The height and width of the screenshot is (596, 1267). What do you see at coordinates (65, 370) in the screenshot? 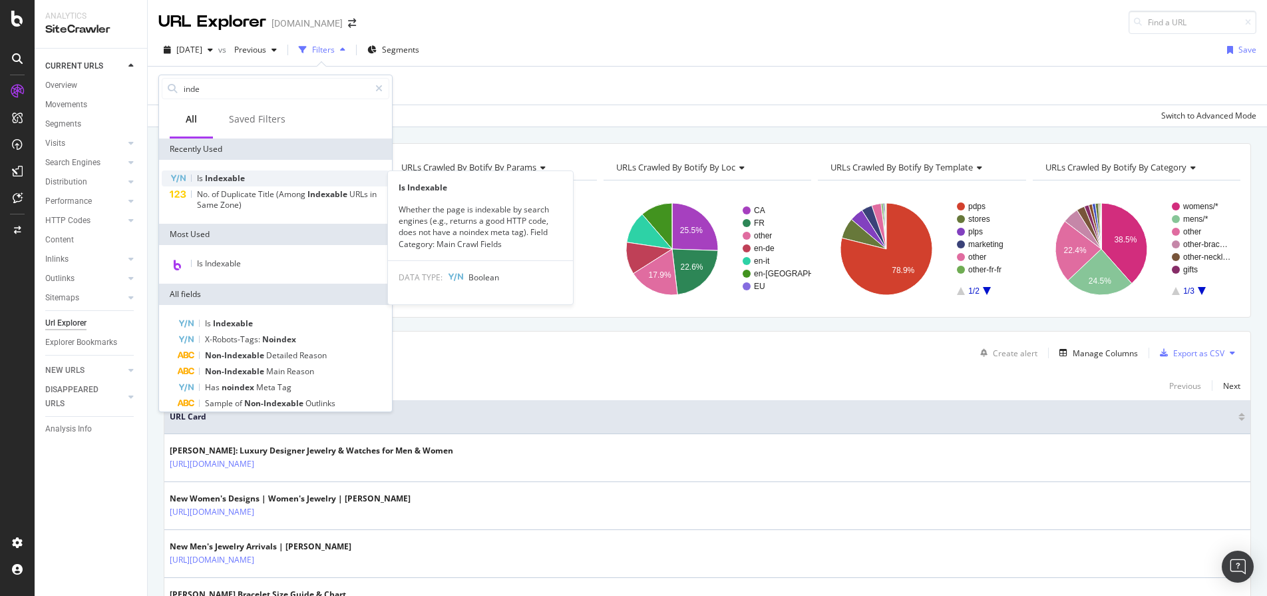
I see `div: NEW URLS` at bounding box center [65, 370].